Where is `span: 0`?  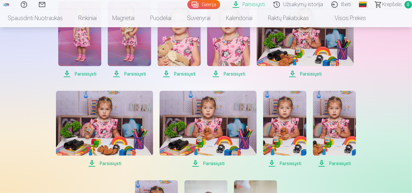 span: 0 is located at coordinates (408, 5).